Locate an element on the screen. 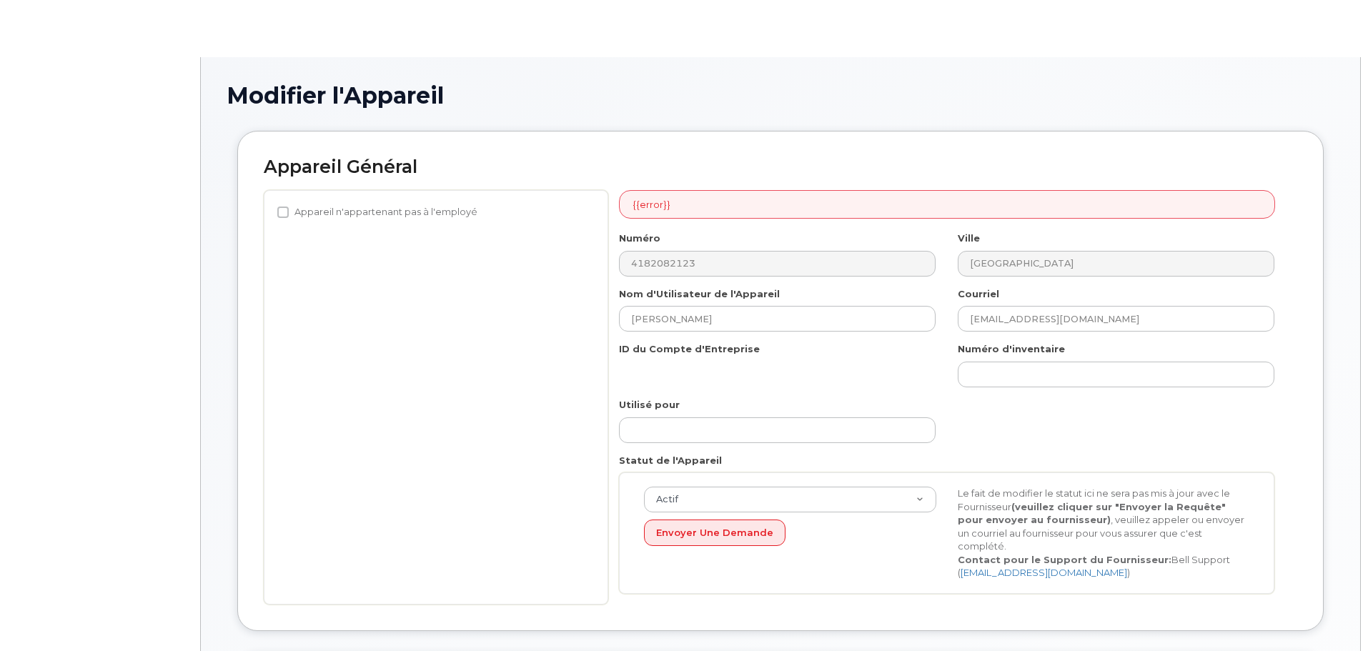 The width and height of the screenshot is (1368, 651). h2: Appareil Général is located at coordinates (781, 167).